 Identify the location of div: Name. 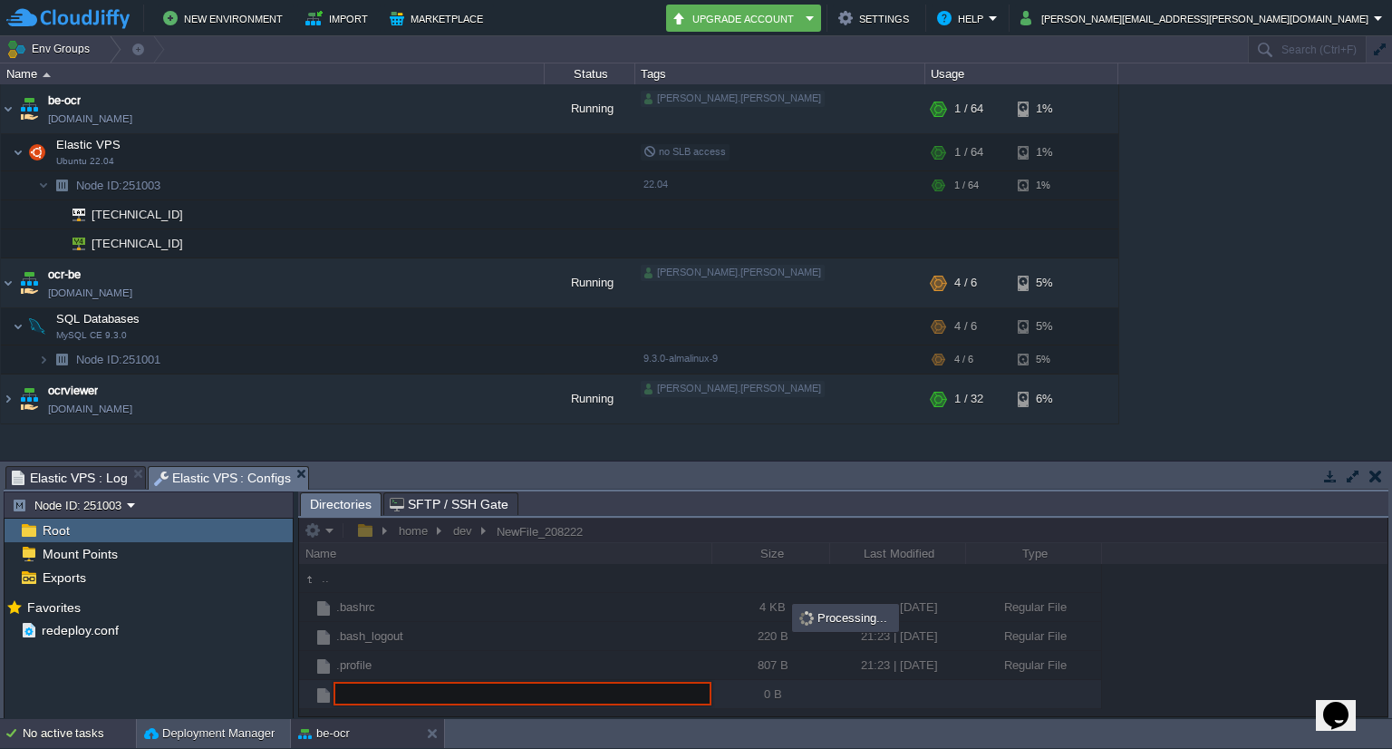
(273, 73).